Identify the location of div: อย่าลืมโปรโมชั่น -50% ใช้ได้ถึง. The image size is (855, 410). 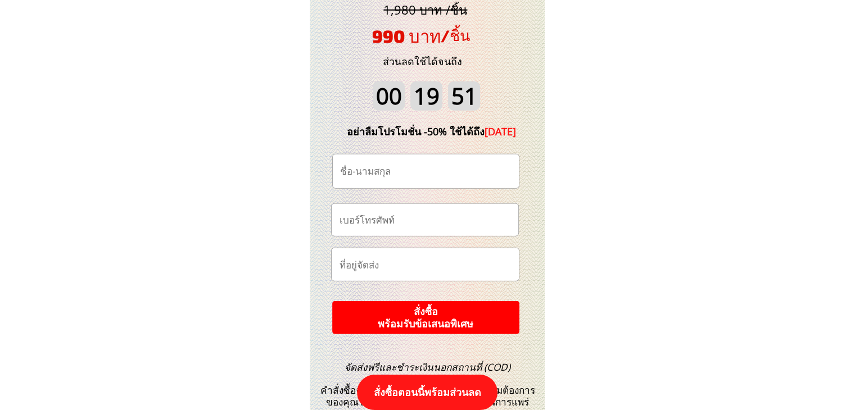
(432, 132).